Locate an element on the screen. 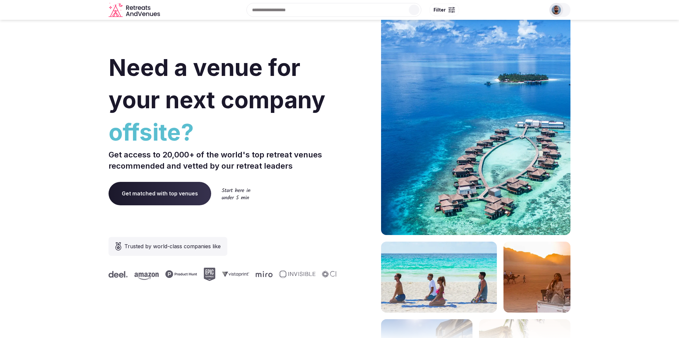 The width and height of the screenshot is (679, 338). svg: Vistaprint company logo is located at coordinates (236, 274).